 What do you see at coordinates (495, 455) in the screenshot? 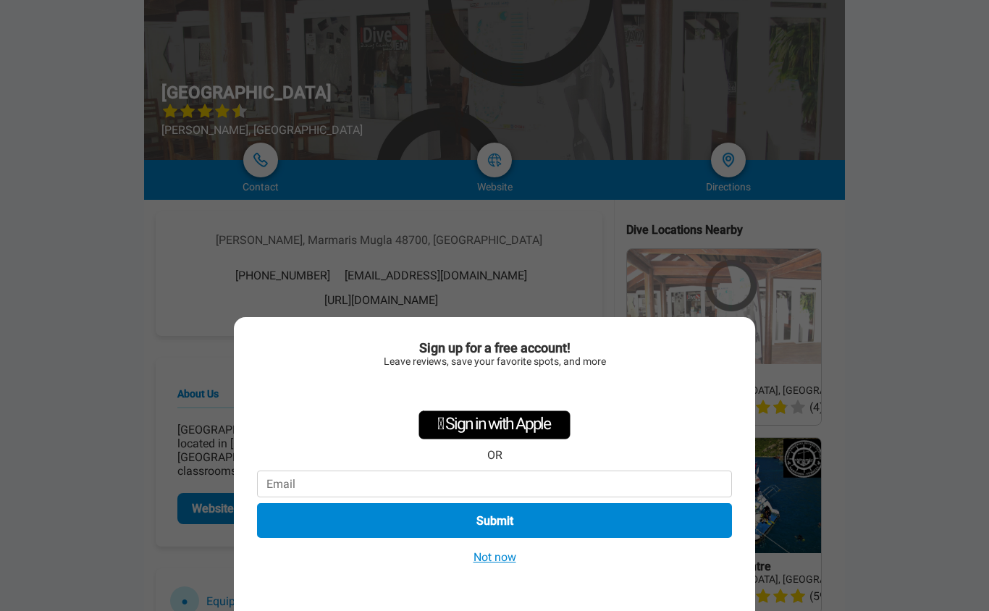
I see `div: OR` at bounding box center [495, 455].